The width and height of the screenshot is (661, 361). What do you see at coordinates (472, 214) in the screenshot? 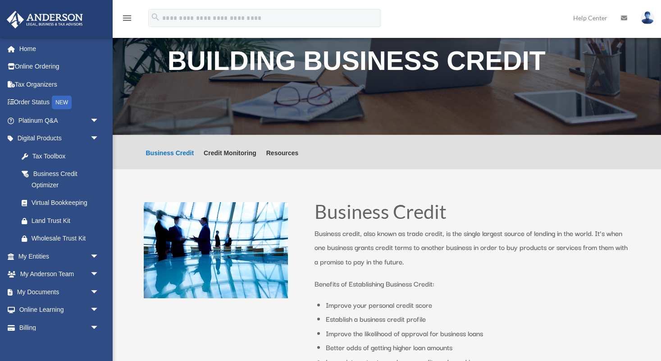
I see `h1: Business Credit` at bounding box center [472, 214].